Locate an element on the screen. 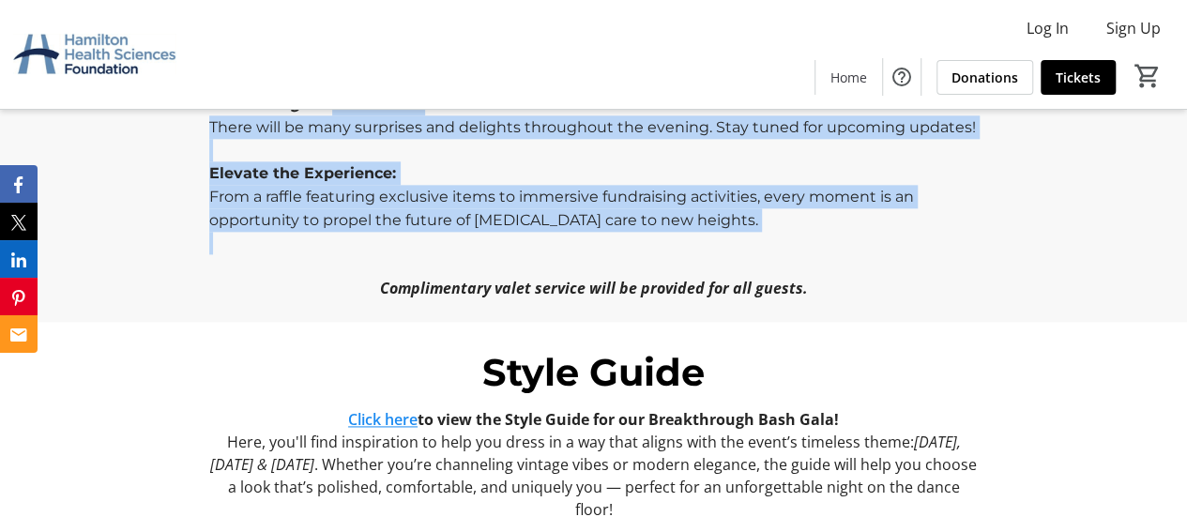 This screenshot has width=1187, height=517. a: Home is located at coordinates (848, 77).